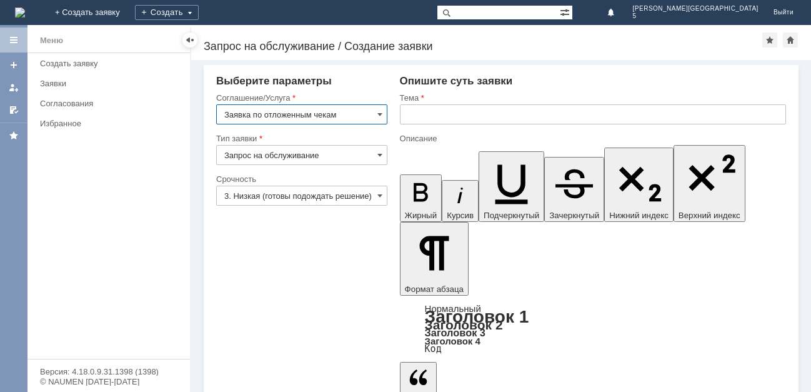 The width and height of the screenshot is (811, 392). Describe the element at coordinates (301, 179) in the screenshot. I see `div: Срочность` at that location.